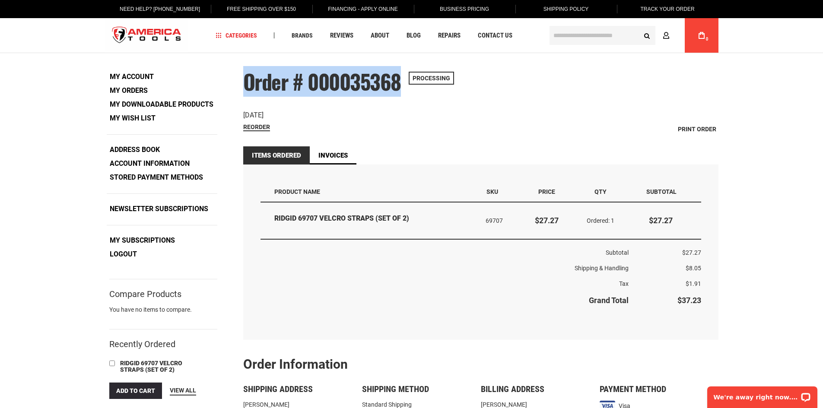 This screenshot has height=408, width=823. Describe the element at coordinates (163, 314) in the screenshot. I see `div: You have no items to compare.` at that location.